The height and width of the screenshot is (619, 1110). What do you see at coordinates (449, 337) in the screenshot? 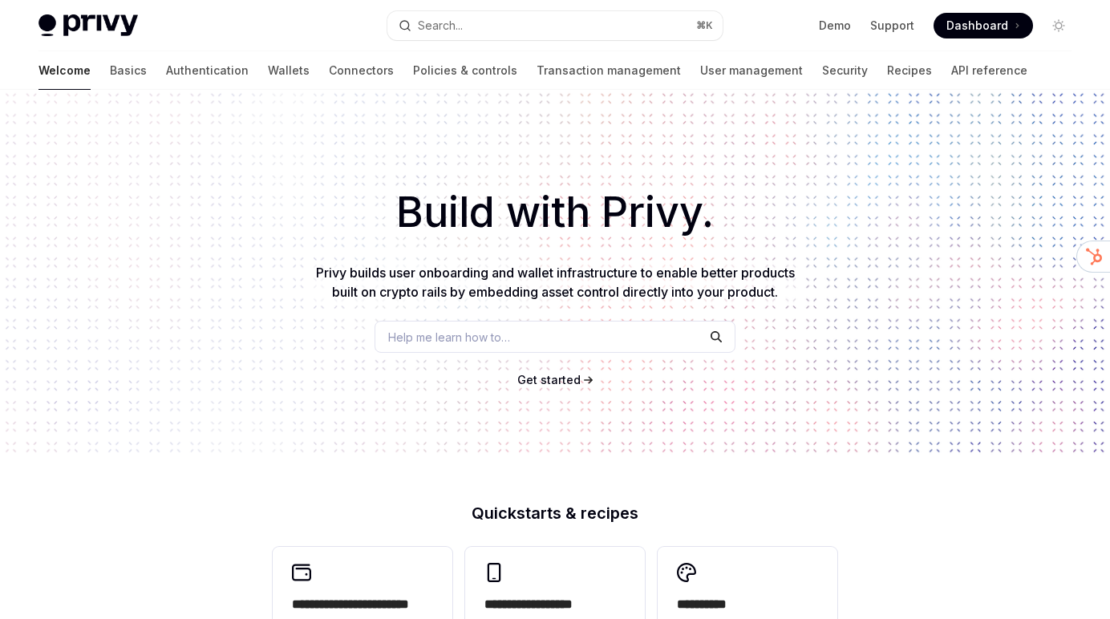
I see `span: Help me learn how to…` at bounding box center [449, 337].